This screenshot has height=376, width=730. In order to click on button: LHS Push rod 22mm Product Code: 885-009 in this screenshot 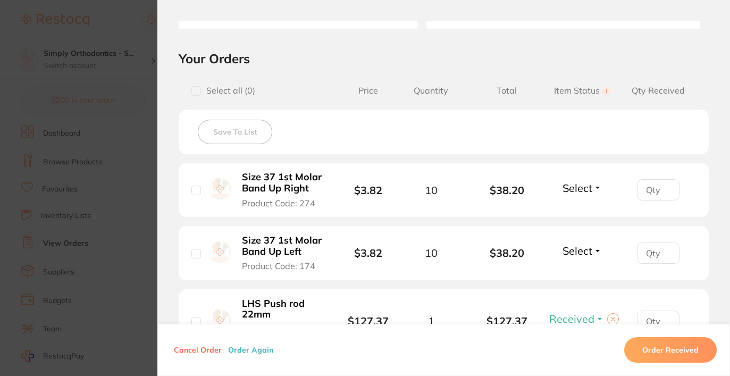, I will do `click(283, 321)`.